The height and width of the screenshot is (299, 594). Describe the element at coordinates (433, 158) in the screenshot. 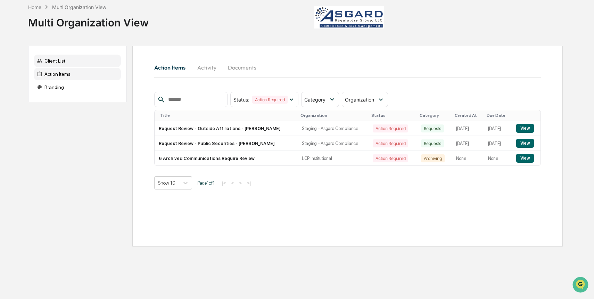

I see `div: Archiving` at that location.